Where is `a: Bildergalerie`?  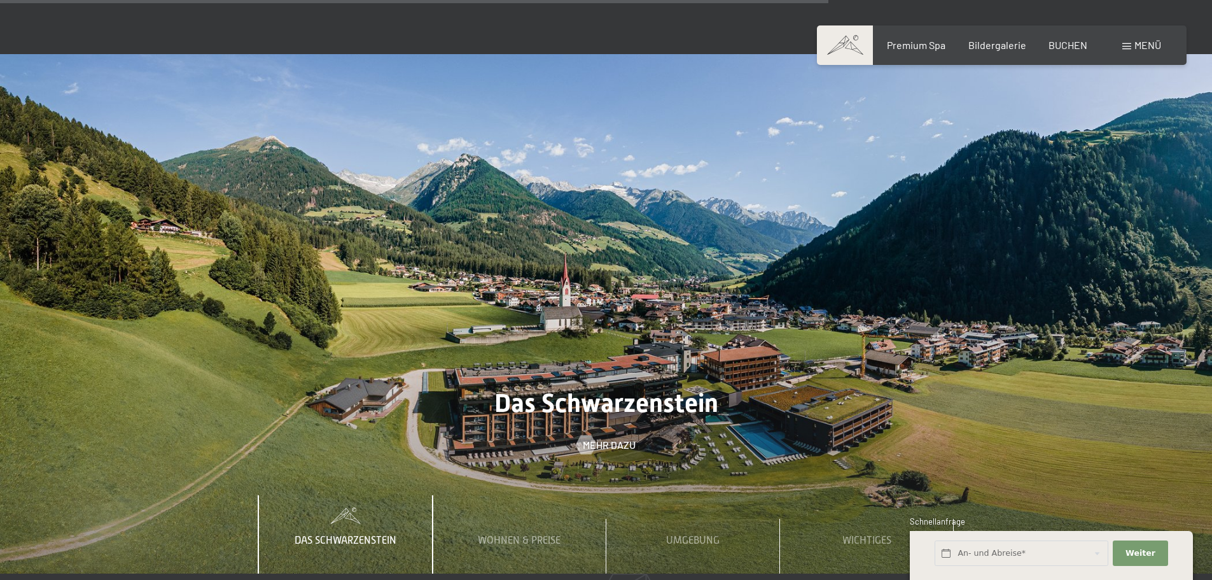 a: Bildergalerie is located at coordinates (997, 45).